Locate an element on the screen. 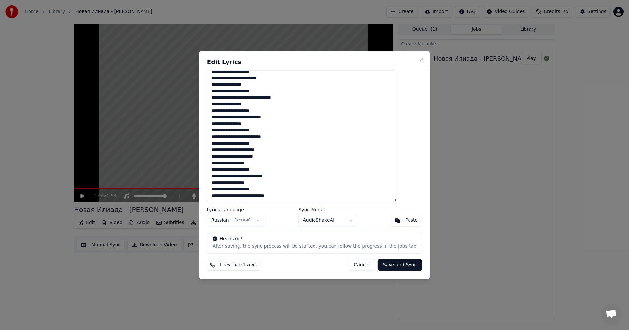 The image size is (629, 330). div: After saving, the sync process will be started, you can follow the progress in the Jobs tab is located at coordinates (314, 247).